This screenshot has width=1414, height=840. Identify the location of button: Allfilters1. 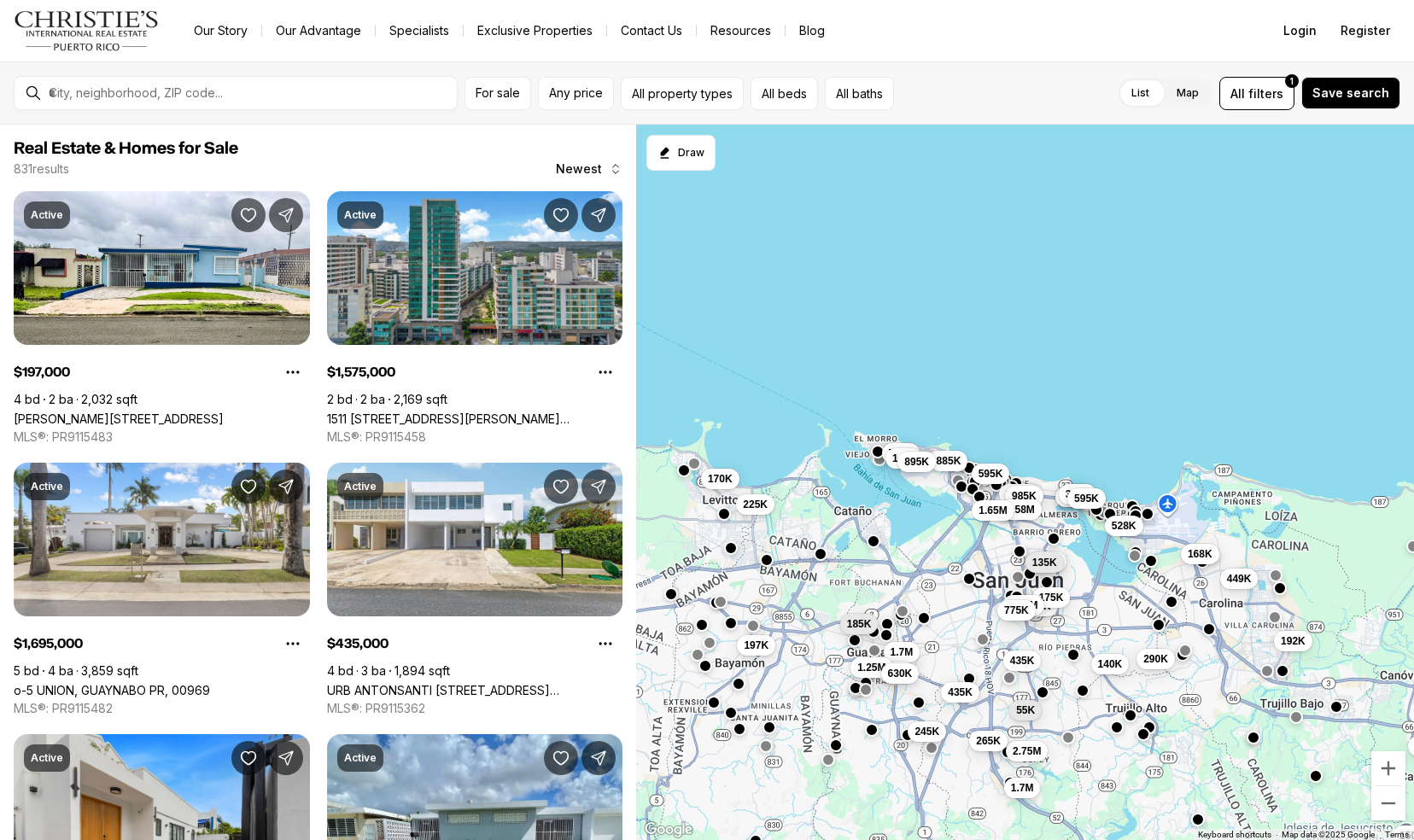
(1257, 93).